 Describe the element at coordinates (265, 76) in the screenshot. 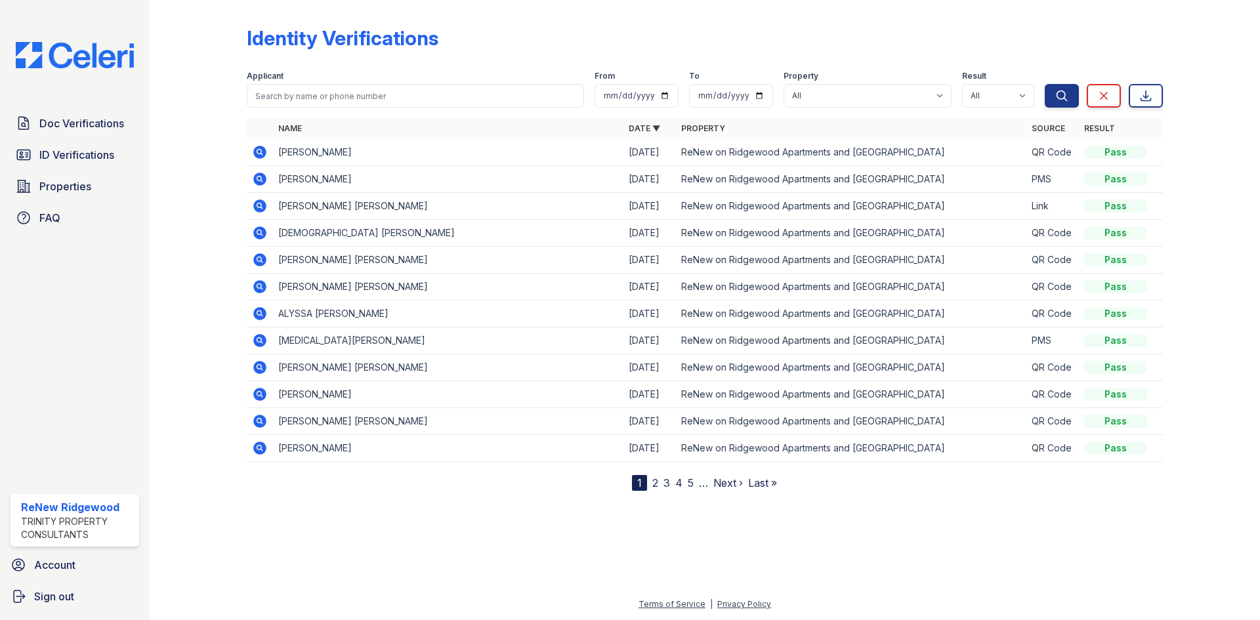

I see `label: Applicant` at that location.